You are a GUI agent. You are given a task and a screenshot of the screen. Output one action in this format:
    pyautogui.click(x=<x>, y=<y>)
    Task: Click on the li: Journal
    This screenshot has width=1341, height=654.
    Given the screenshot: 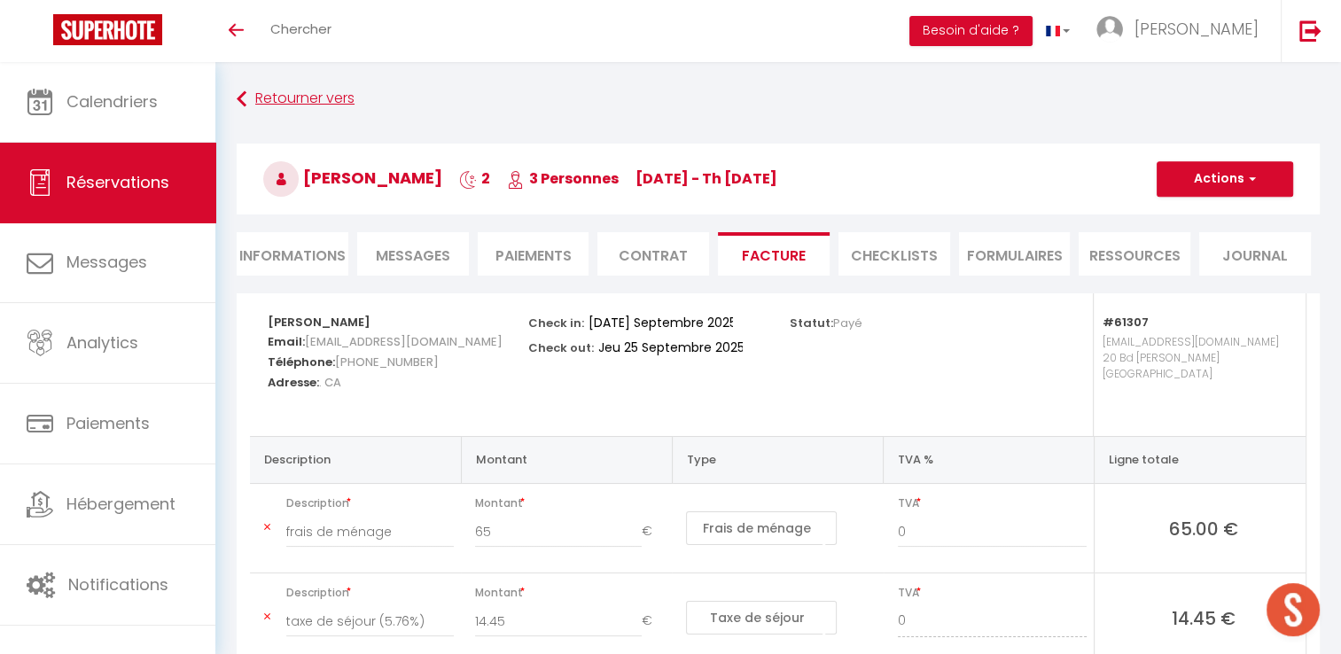 What is the action you would take?
    pyautogui.click(x=1255, y=253)
    